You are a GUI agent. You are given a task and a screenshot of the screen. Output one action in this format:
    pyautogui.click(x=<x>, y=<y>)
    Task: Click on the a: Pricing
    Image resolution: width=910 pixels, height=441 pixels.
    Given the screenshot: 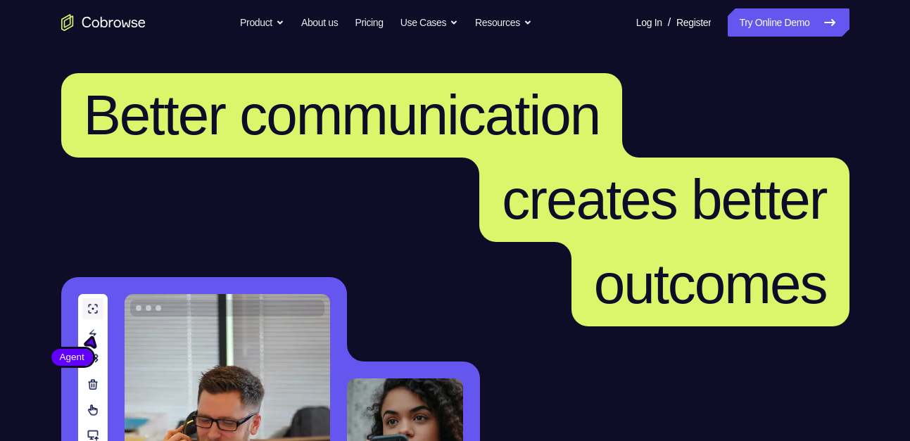 What is the action you would take?
    pyautogui.click(x=369, y=23)
    